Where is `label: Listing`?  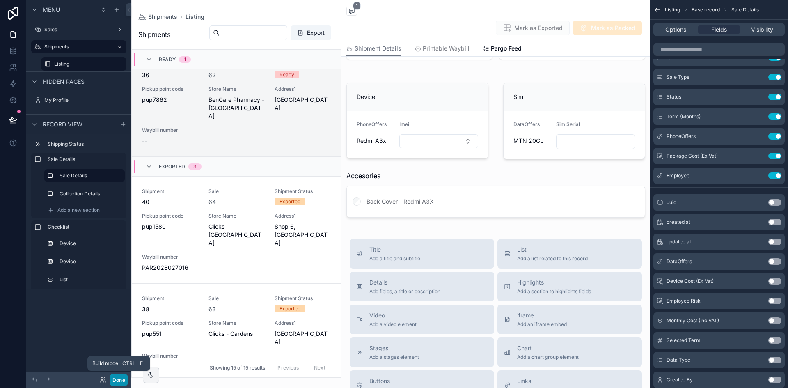 label: Listing is located at coordinates (88, 64).